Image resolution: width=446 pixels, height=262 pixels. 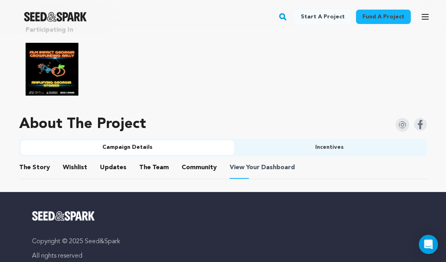 I want to click on img: Seed&Spark Logo, so click(x=63, y=216).